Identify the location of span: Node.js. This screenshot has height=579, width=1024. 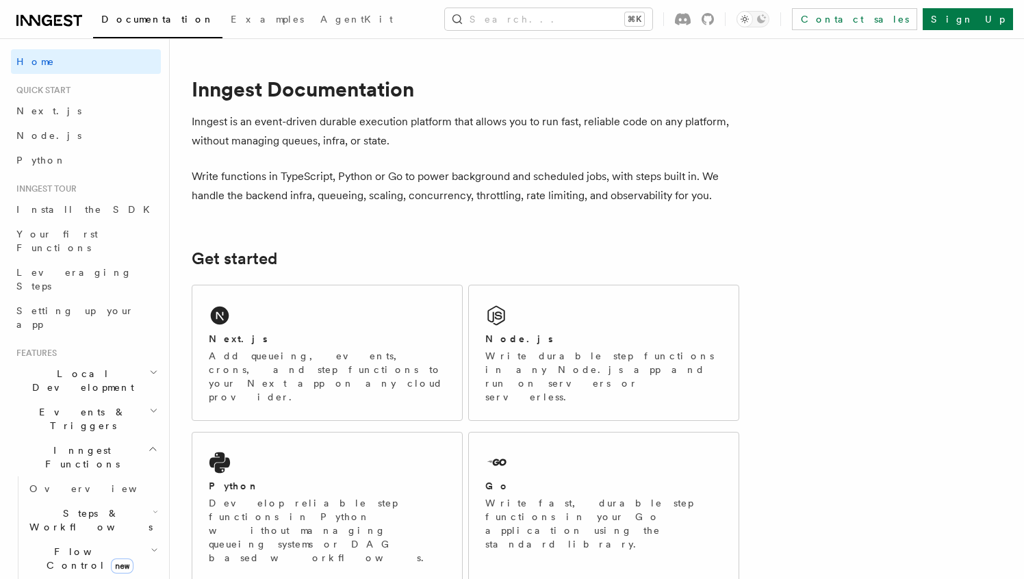
(49, 135).